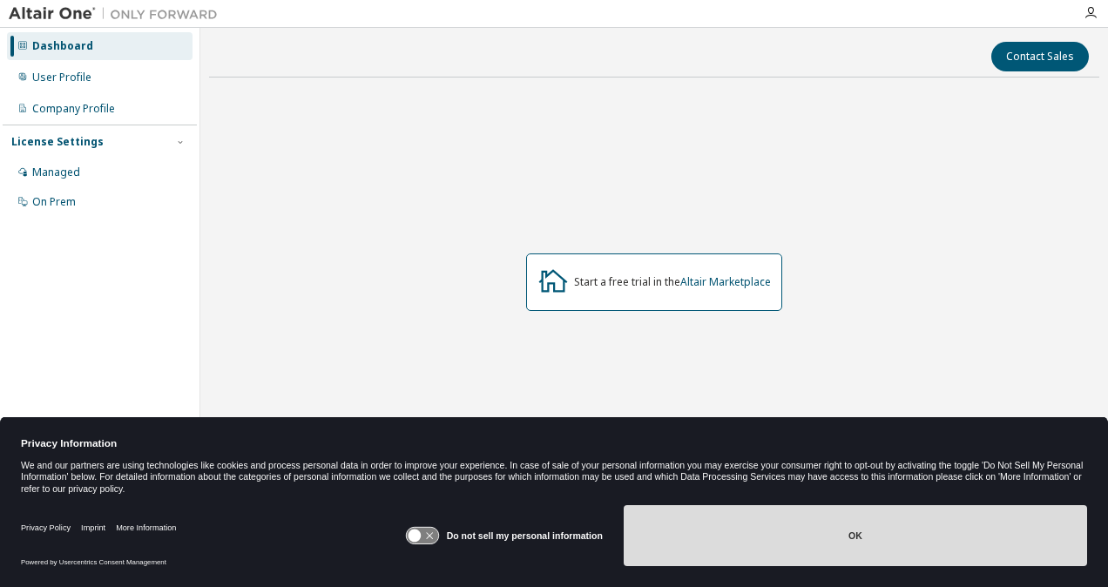  What do you see at coordinates (62, 78) in the screenshot?
I see `div: User Profile` at bounding box center [62, 78].